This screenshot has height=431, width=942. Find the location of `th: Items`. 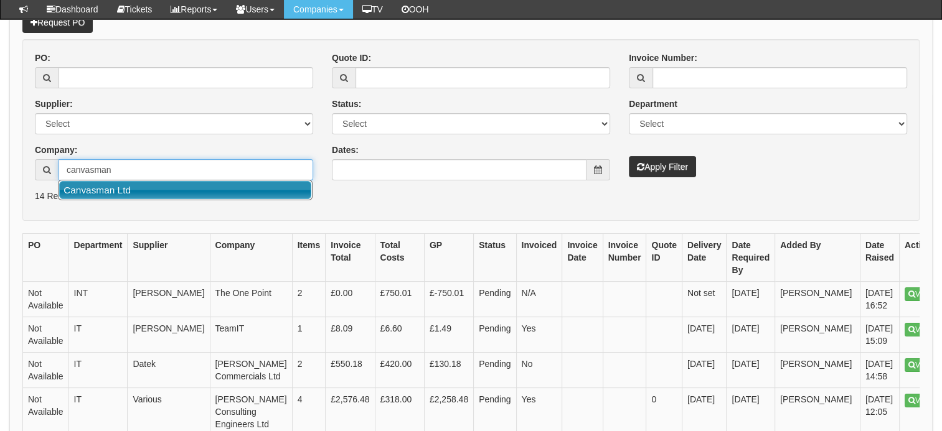

th: Items is located at coordinates (309, 258).